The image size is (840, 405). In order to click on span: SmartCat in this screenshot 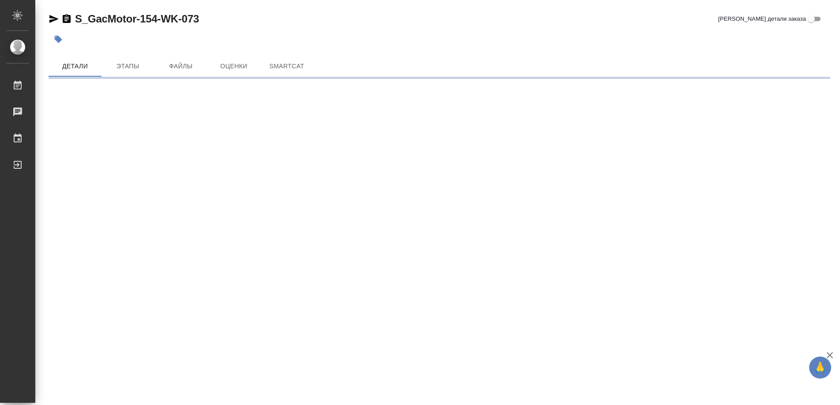, I will do `click(287, 66)`.